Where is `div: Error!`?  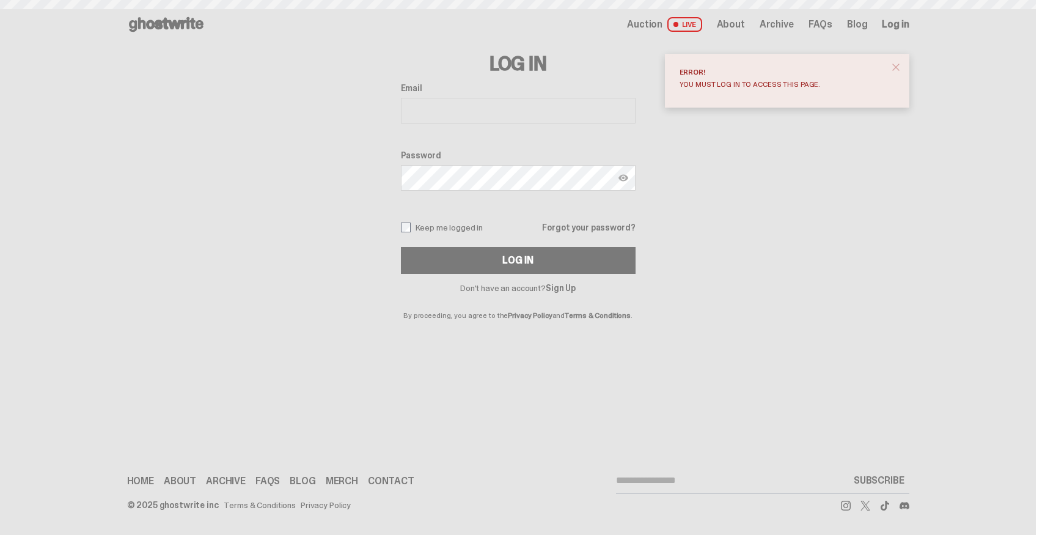 div: Error! is located at coordinates (782, 72).